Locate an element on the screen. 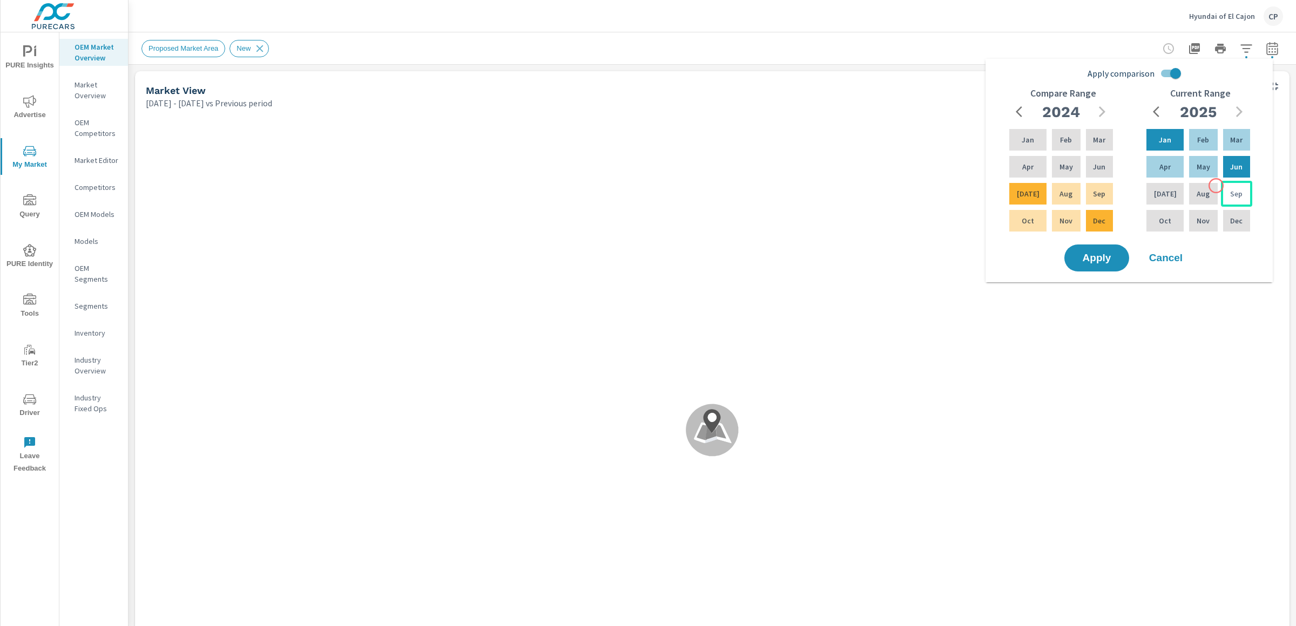 The height and width of the screenshot is (626, 1296). span: Query is located at coordinates (30, 207).